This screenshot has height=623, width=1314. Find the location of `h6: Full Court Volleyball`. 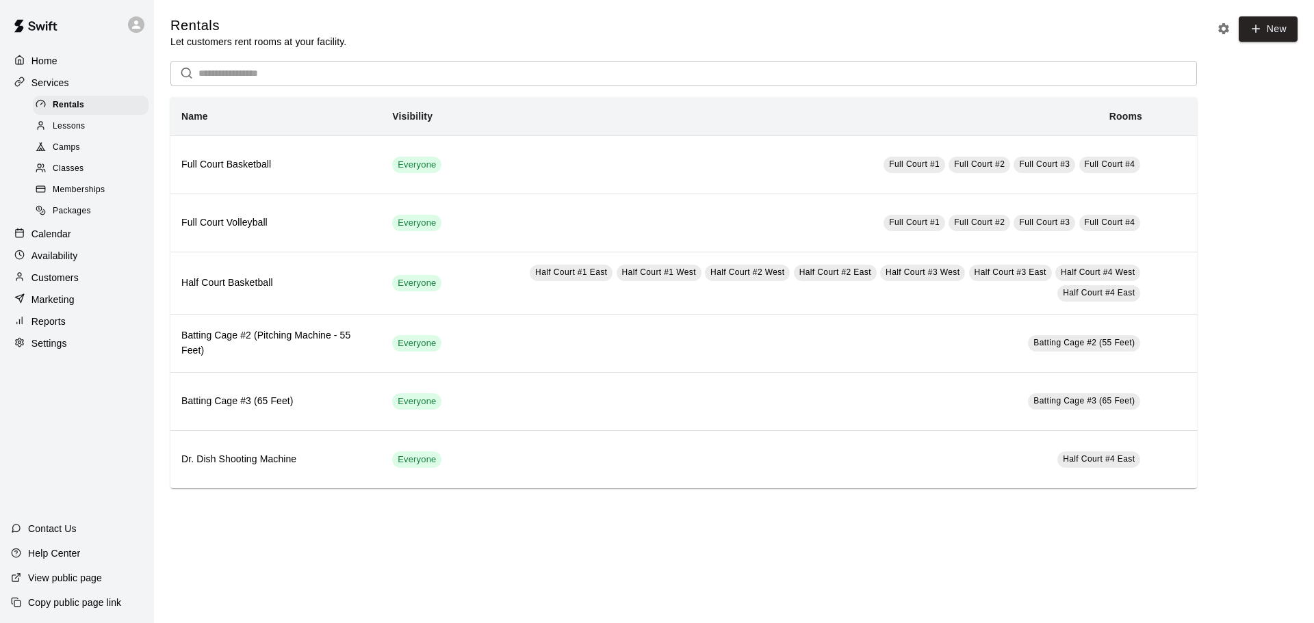

h6: Full Court Volleyball is located at coordinates (276, 223).